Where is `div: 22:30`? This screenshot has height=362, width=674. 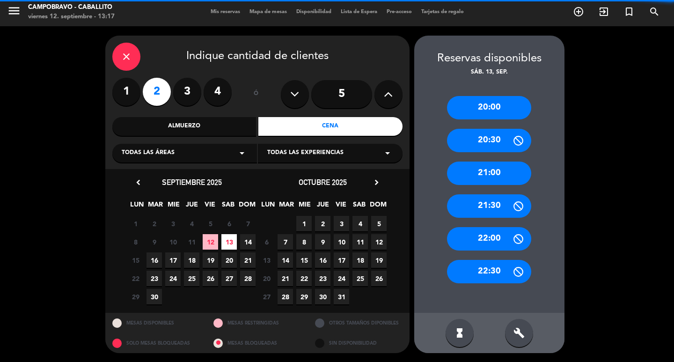 div: 22:30 is located at coordinates (489, 271).